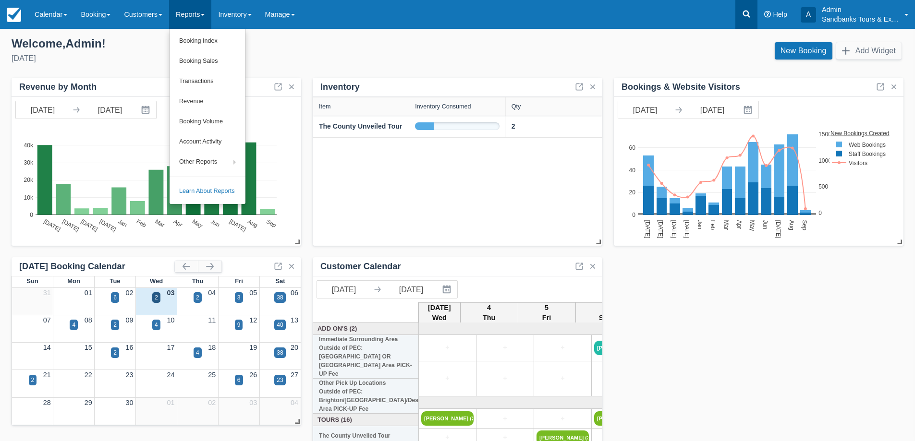  What do you see at coordinates (88, 320) in the screenshot?
I see `a: 08` at bounding box center [88, 320].